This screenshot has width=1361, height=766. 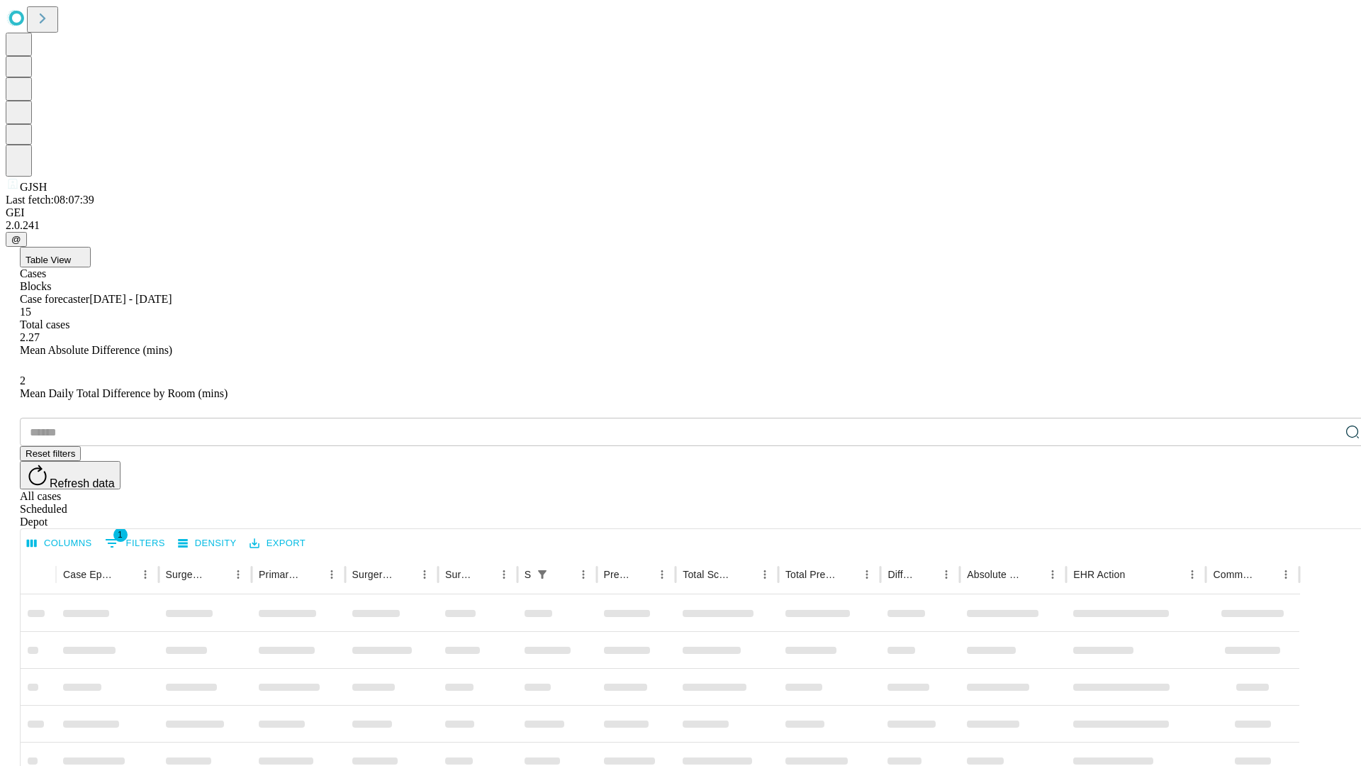 What do you see at coordinates (50, 453) in the screenshot?
I see `span: Reset filters` at bounding box center [50, 453].